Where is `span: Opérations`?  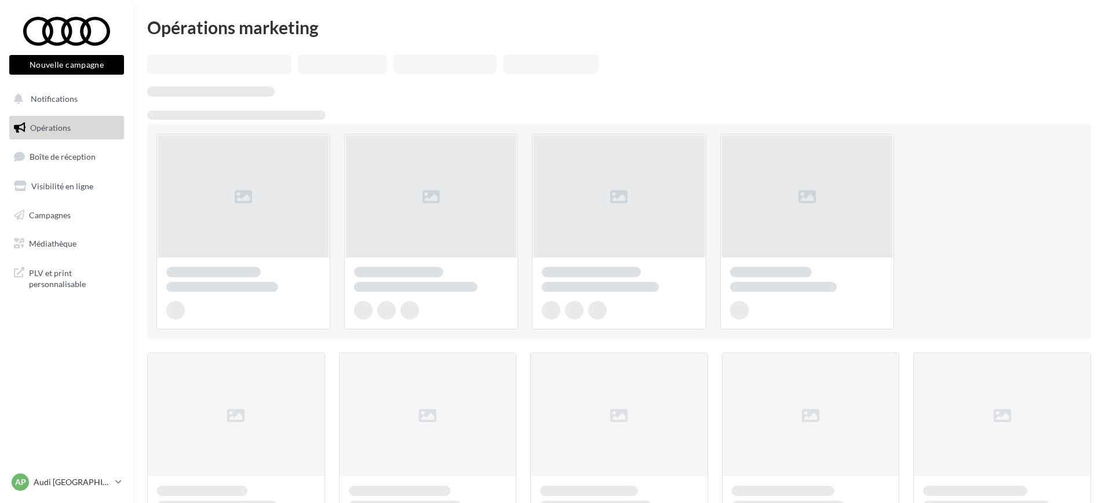
span: Opérations is located at coordinates (50, 127).